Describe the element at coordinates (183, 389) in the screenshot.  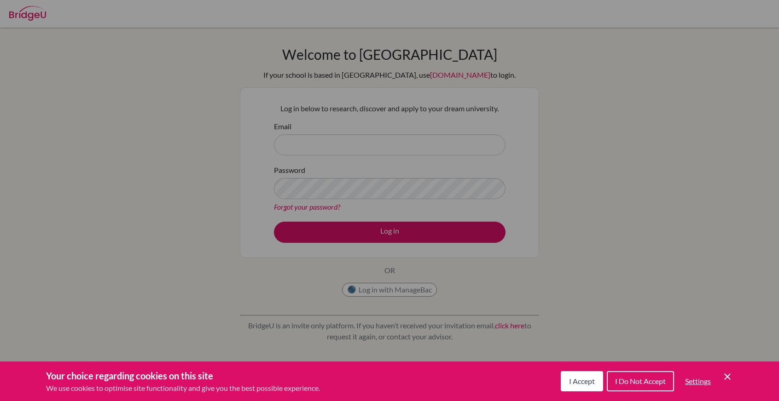
I see `p: We use cookies to optimise site functionality and give you the best possible experience.` at that location.